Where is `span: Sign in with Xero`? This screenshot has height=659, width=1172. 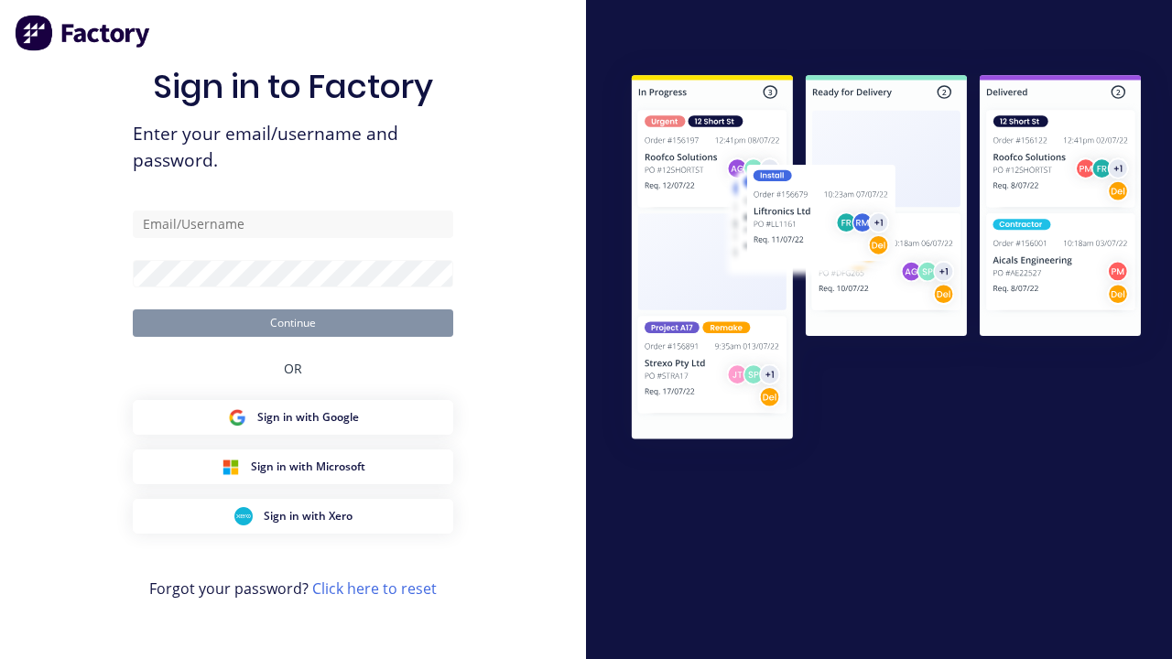 span: Sign in with Xero is located at coordinates (308, 517).